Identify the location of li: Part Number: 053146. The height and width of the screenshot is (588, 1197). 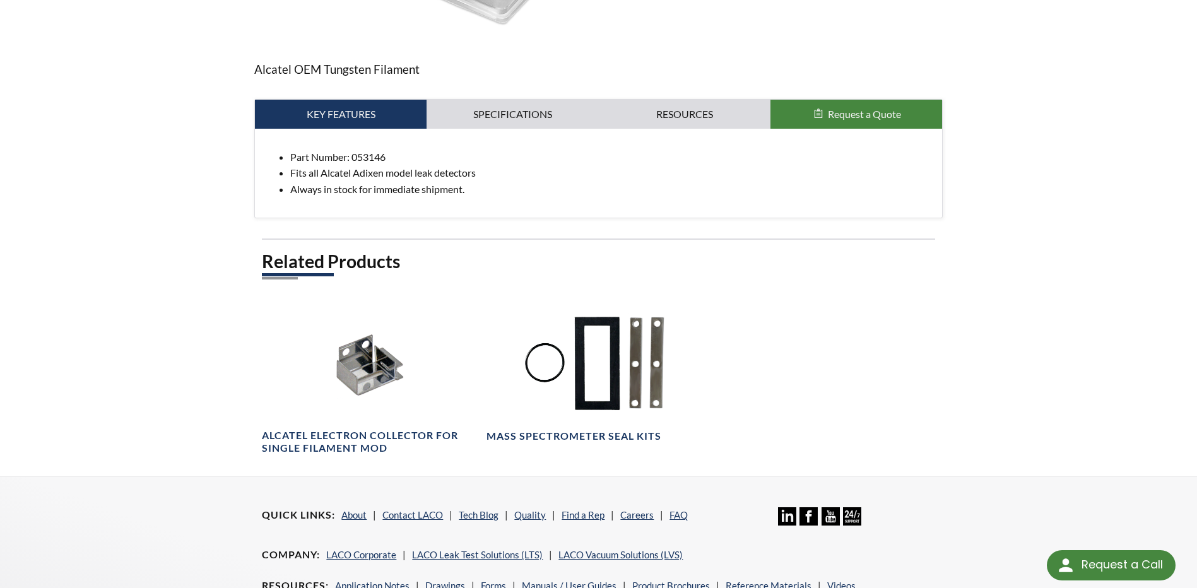
(611, 157).